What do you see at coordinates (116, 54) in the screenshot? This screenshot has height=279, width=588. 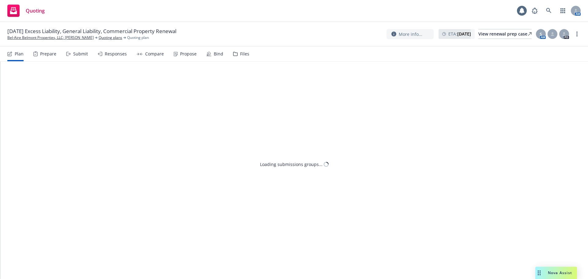 I see `div: Responses` at bounding box center [116, 54].